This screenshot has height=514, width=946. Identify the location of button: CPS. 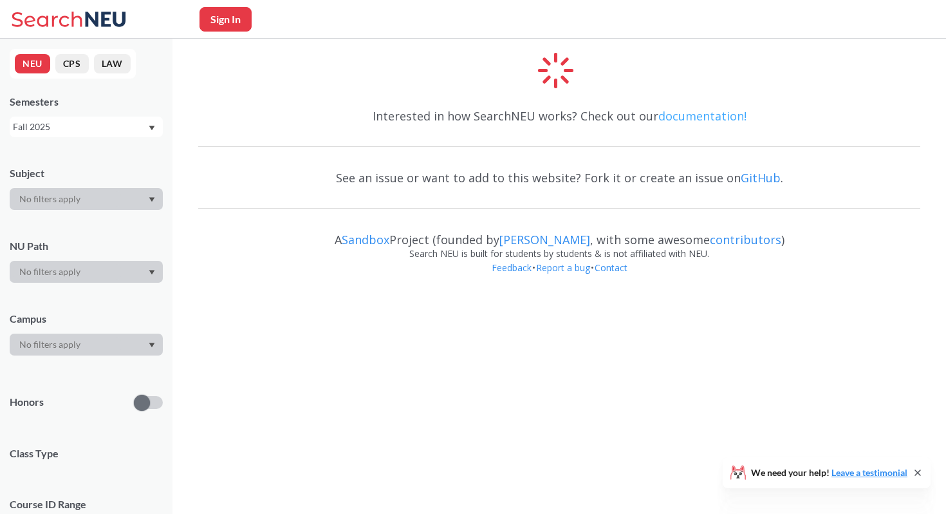
(72, 64).